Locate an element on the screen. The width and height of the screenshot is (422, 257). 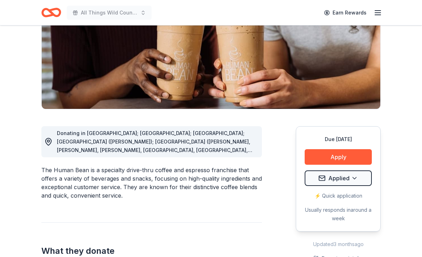
h2: What they donate is located at coordinates (152, 251).